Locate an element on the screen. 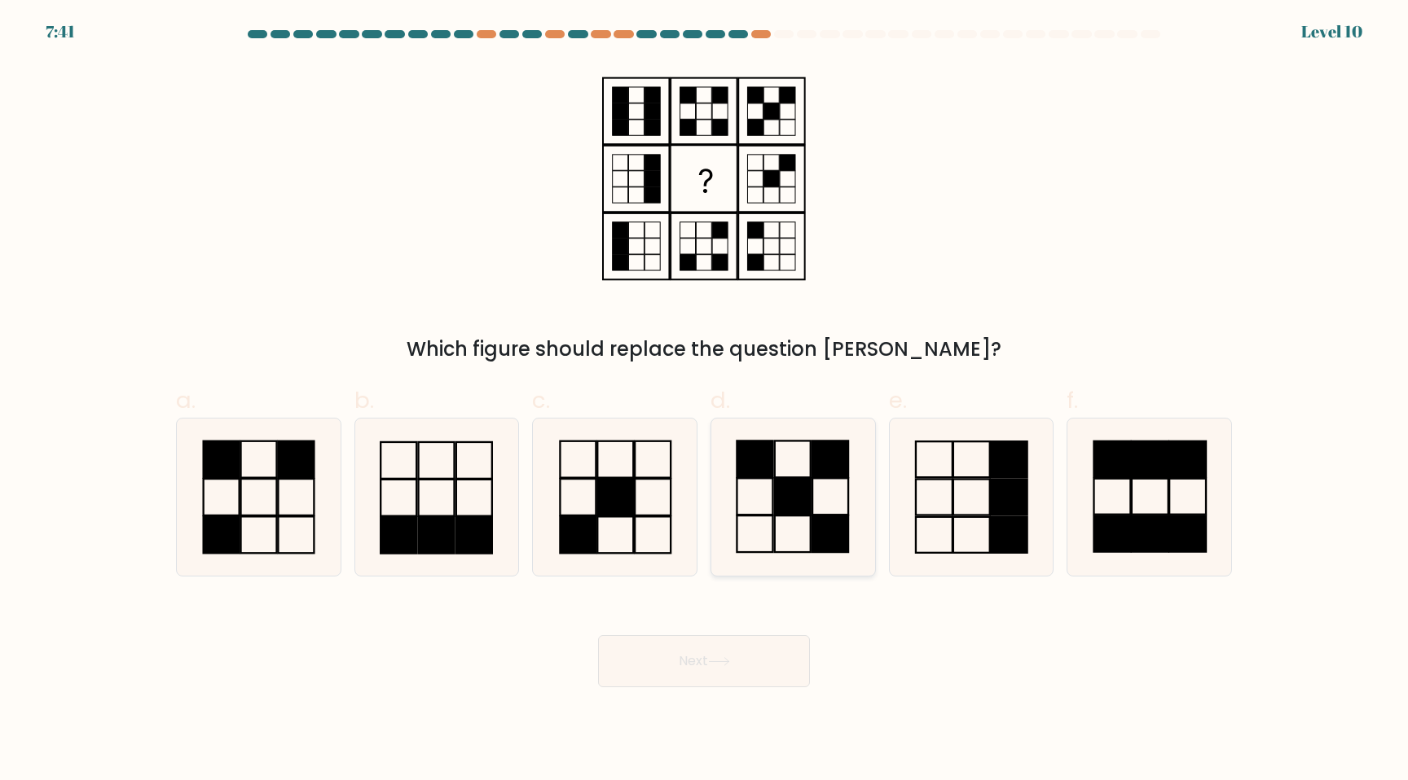  span: a. is located at coordinates (186, 400).